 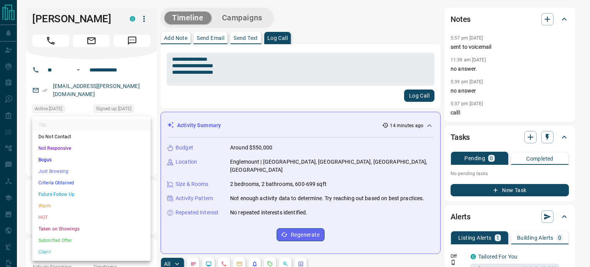 What do you see at coordinates (91, 183) in the screenshot?
I see `li: Criteria Obtained` at bounding box center [91, 183].